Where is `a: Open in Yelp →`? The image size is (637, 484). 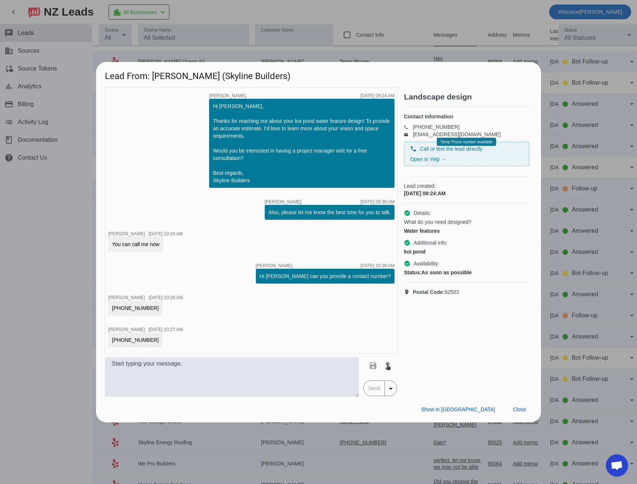
a: Open in Yelp → is located at coordinates (428, 159).